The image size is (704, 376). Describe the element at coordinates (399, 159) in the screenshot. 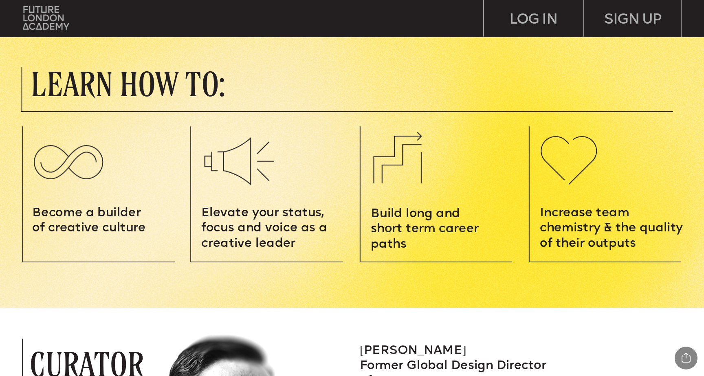

I see `img: upload-b55d2ad5-c170-4c4d-8f5f-abcc8db3e365.png` at that location.